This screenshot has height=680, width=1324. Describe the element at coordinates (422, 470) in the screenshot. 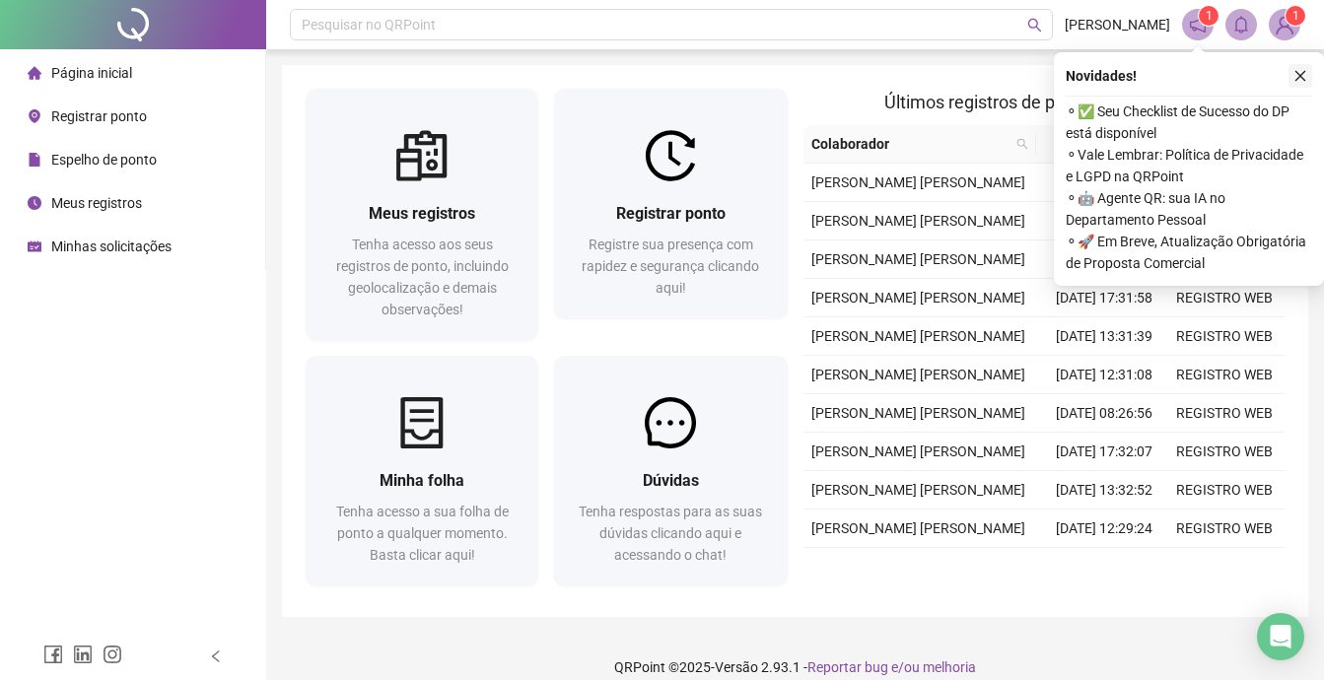

I see `a: Minha folhaTenha acesso a sua folha de ponto a qualquer momento. Basta clicar aqui!` at that location.